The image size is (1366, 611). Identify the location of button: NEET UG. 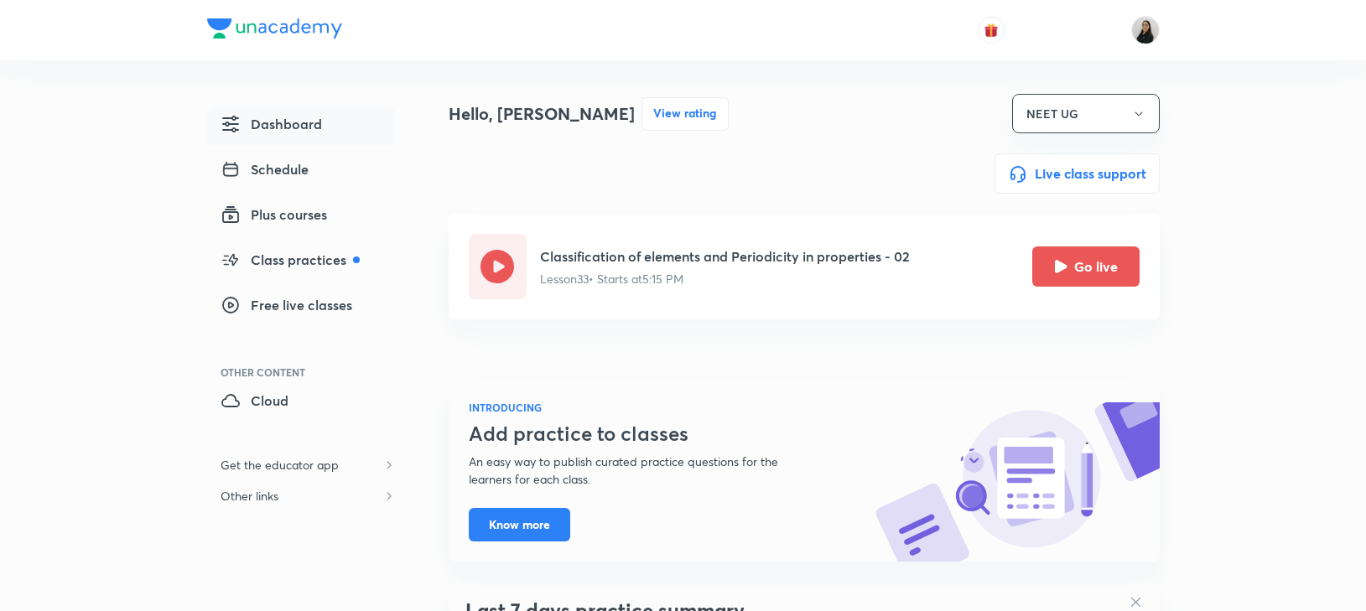
(1086, 113).